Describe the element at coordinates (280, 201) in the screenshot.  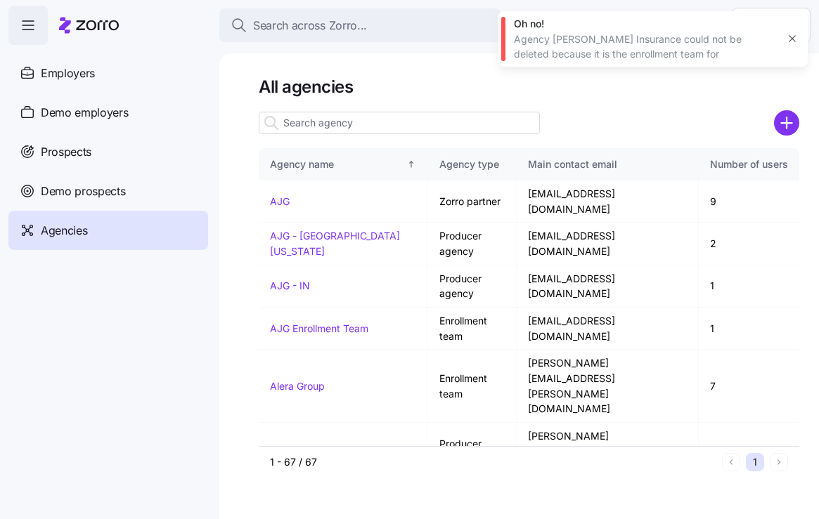
I see `a: AJG` at that location.